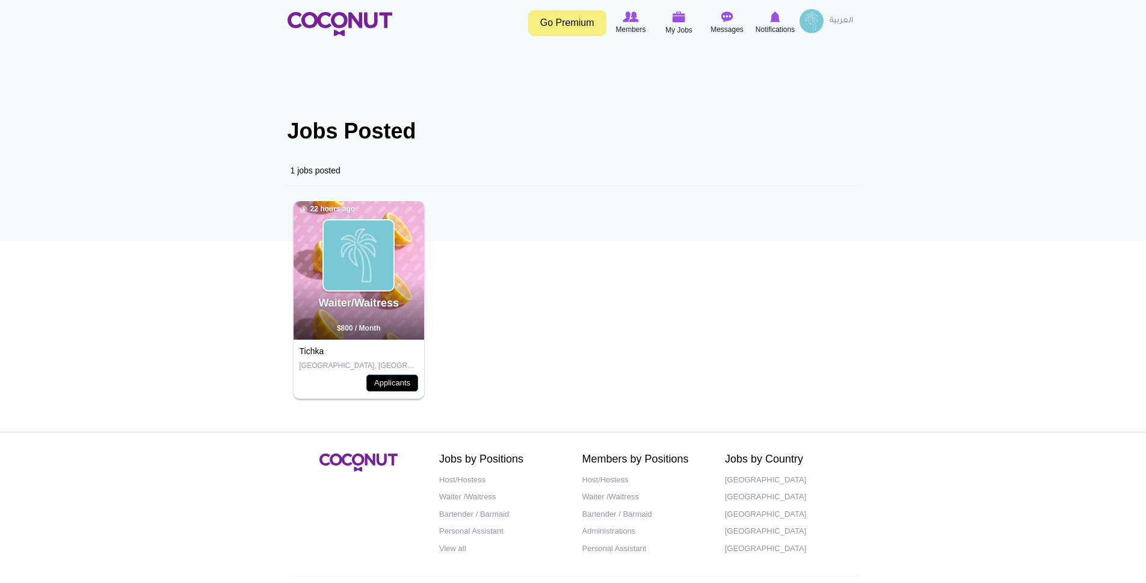 Image resolution: width=1146 pixels, height=583 pixels. Describe the element at coordinates (645, 459) in the screenshot. I see `h2: Members by Positions` at that location.